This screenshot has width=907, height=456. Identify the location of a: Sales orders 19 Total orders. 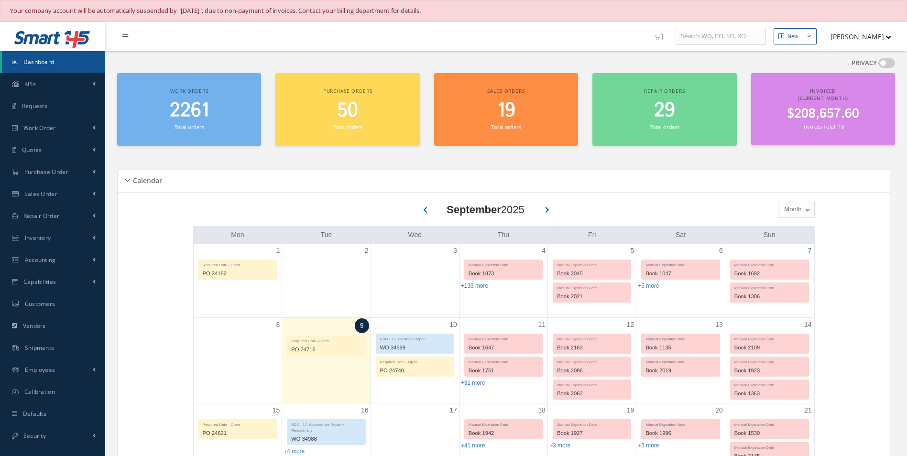
(506, 109).